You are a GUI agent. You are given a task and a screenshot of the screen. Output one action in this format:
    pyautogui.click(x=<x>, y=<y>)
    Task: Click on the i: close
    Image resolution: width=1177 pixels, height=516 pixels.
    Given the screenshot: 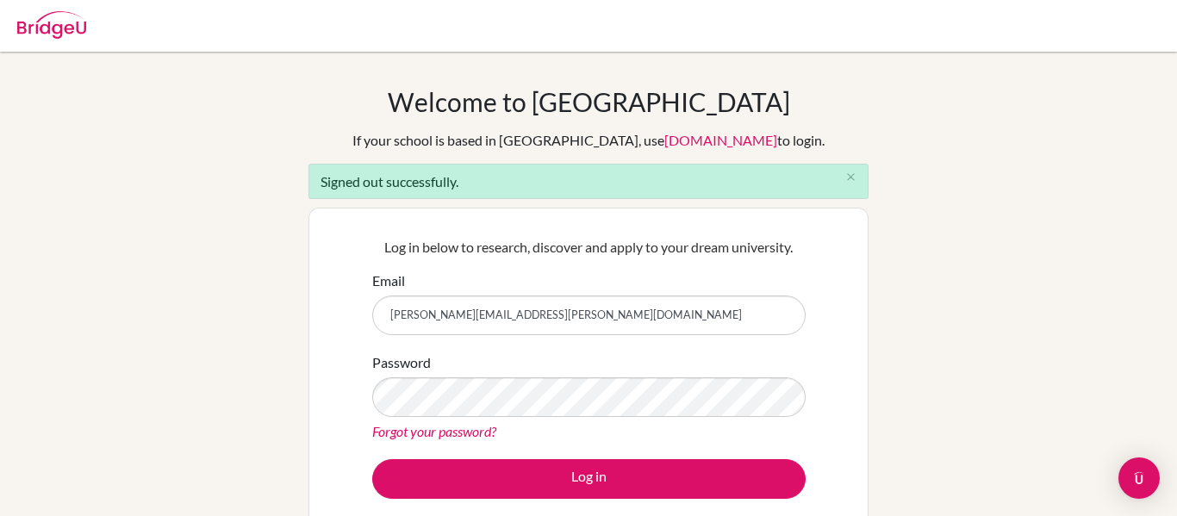 What is the action you would take?
    pyautogui.click(x=851, y=177)
    